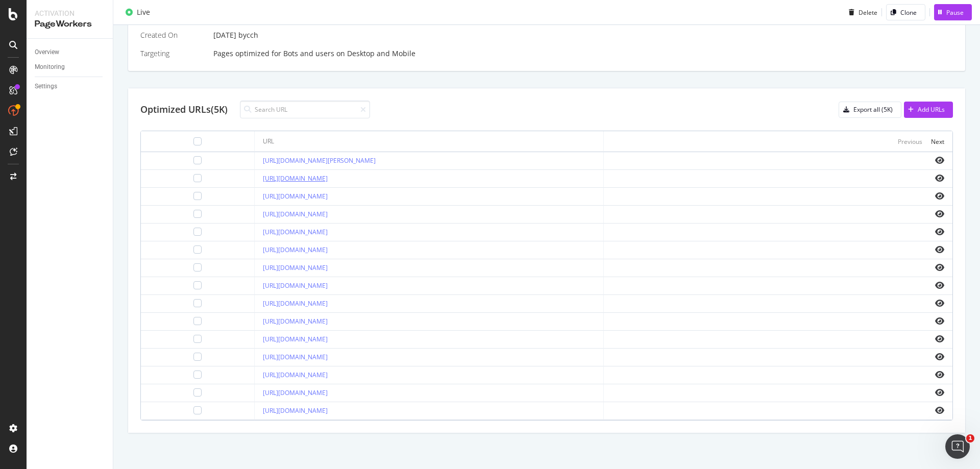  What do you see at coordinates (305, 109) in the screenshot?
I see `input: Search URL` at bounding box center [305, 109].